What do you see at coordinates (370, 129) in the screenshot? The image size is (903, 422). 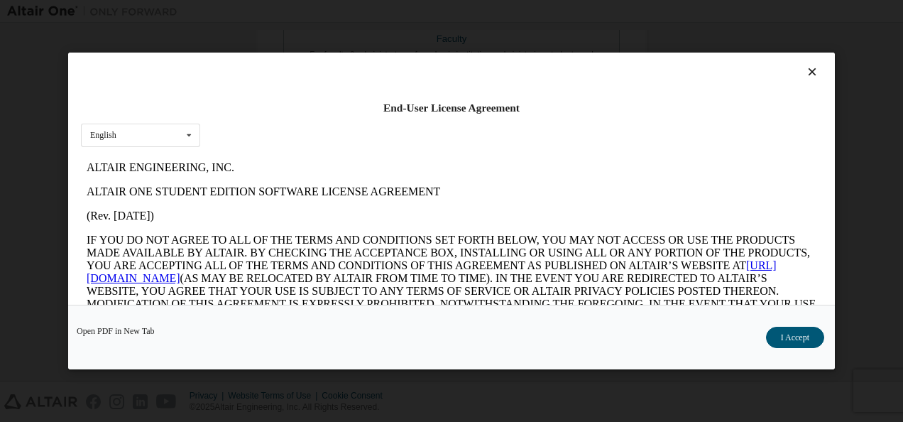 I see `p: IF YOU DO NOT AGREE TO ALL OF THE TERMS AND CONDITIONS SET FORTH BELOW, YOU MAY NOT ACCESS OR USE...` at bounding box center [370, 129].